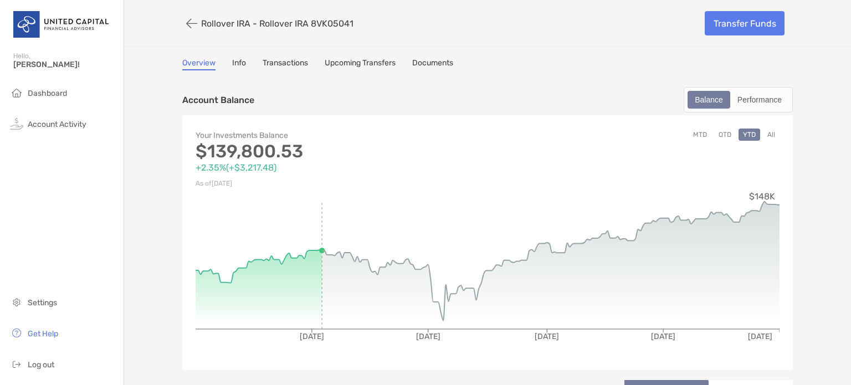 The width and height of the screenshot is (851, 385). I want to click on img: household icon, so click(17, 93).